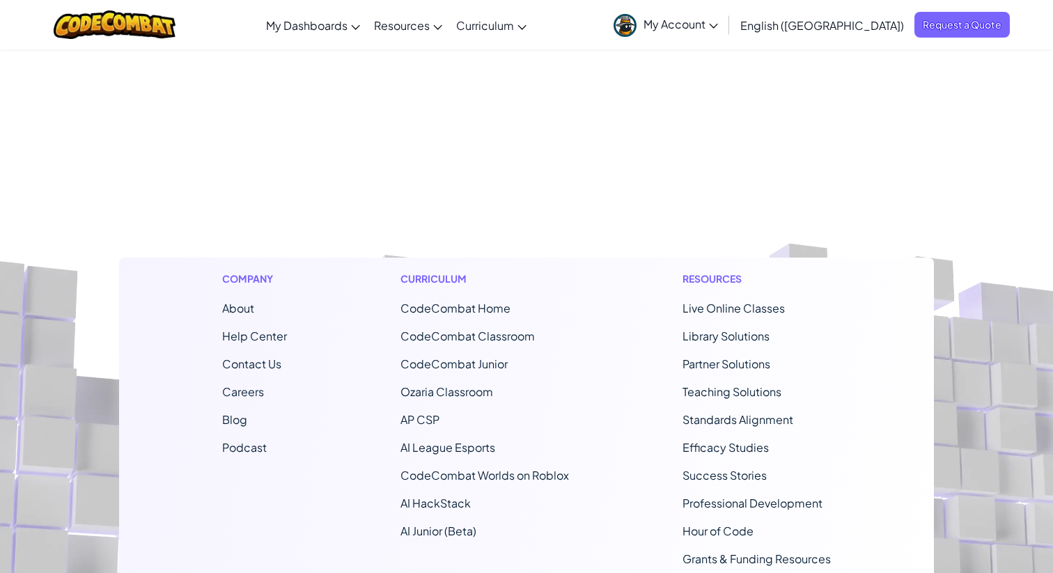 The image size is (1053, 573). Describe the element at coordinates (254, 336) in the screenshot. I see `a: Help Center` at that location.